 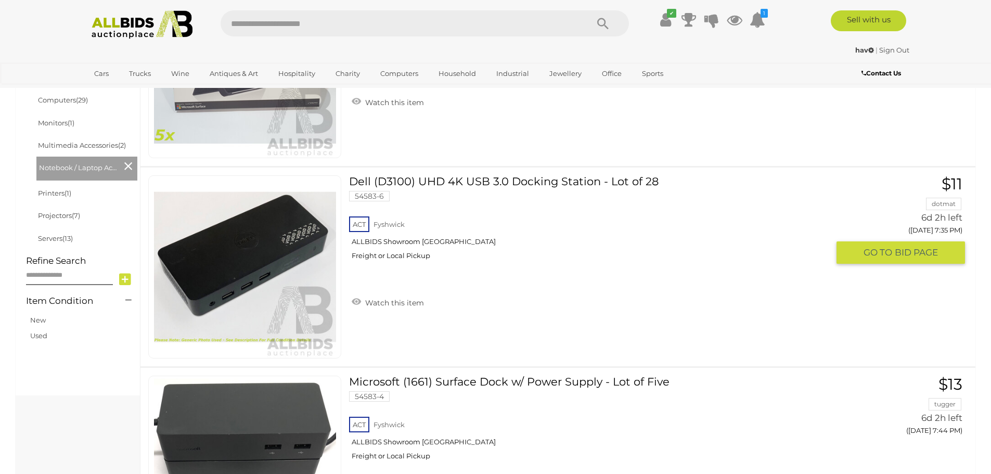 What do you see at coordinates (868, 21) in the screenshot?
I see `a: Sell with us` at bounding box center [868, 21].